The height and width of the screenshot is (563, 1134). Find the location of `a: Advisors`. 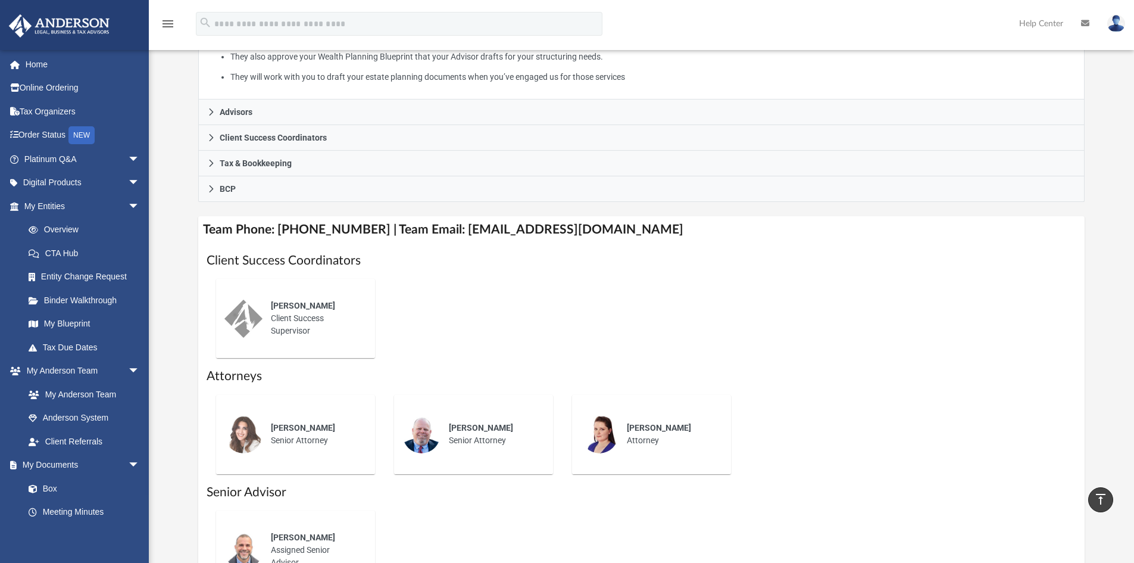

a: Advisors is located at coordinates (642, 112).